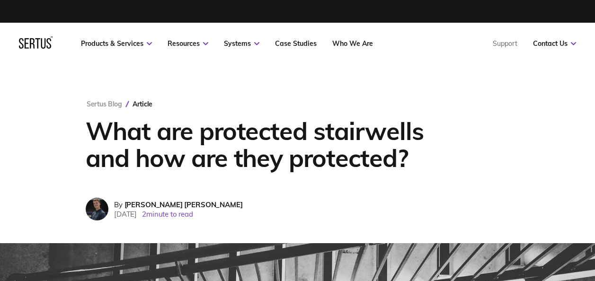 Image resolution: width=595 pixels, height=281 pixels. Describe the element at coordinates (116, 44) in the screenshot. I see `a: Products & Services` at that location.